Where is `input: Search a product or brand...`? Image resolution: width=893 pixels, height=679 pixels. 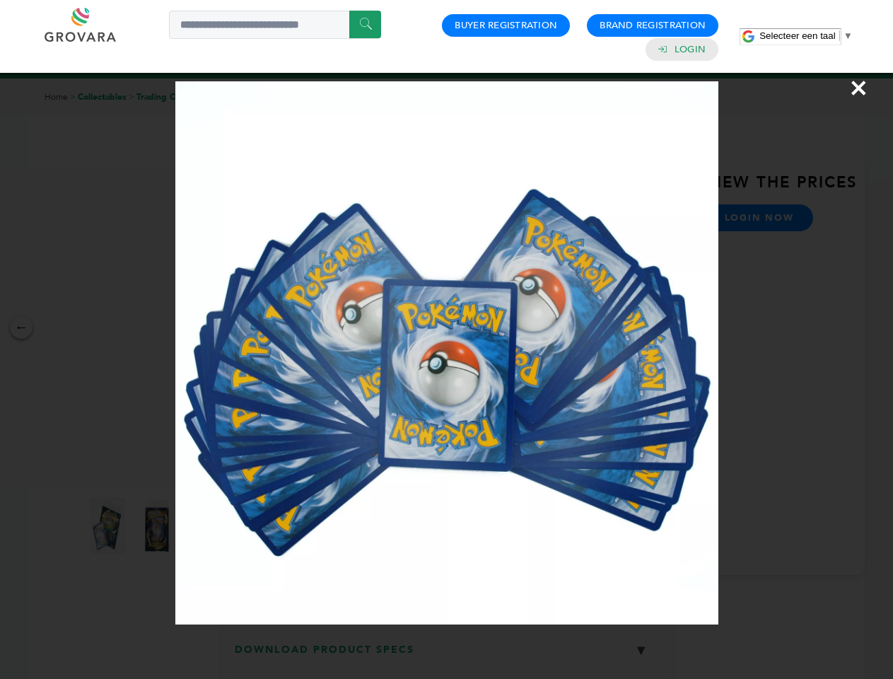 input: Search a product or brand... is located at coordinates (275, 25).